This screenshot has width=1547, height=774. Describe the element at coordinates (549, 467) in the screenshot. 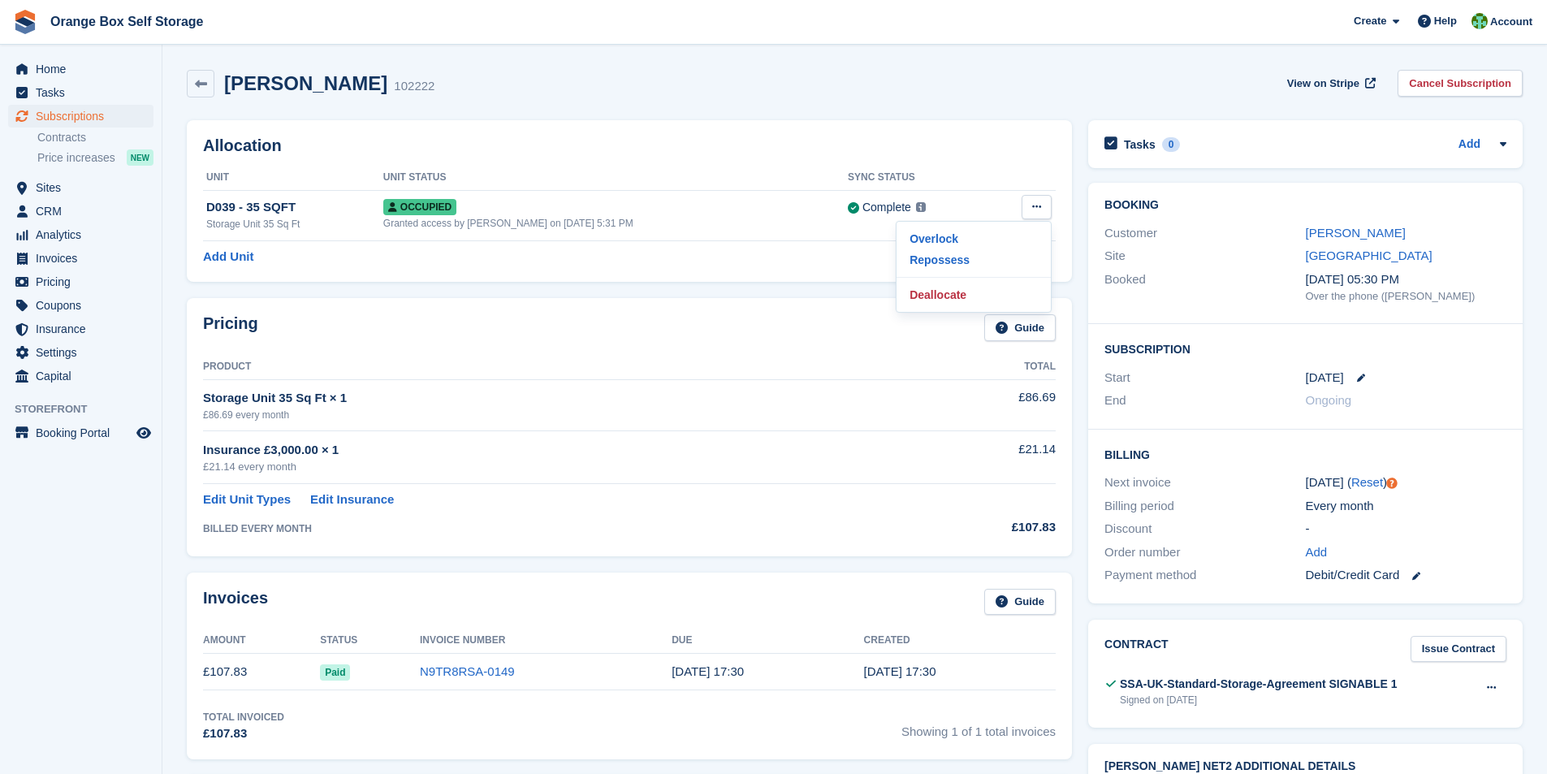

I see `div: £21.14 every month` at that location.